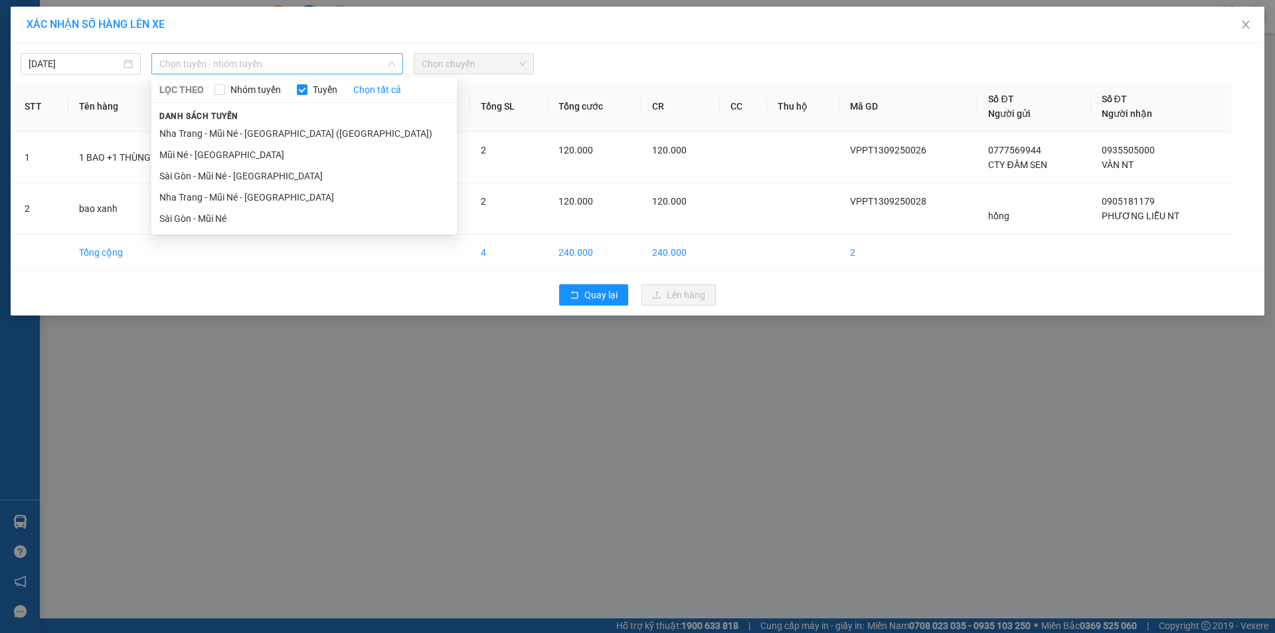  Describe the element at coordinates (392, 64) in the screenshot. I see `span: down` at that location.